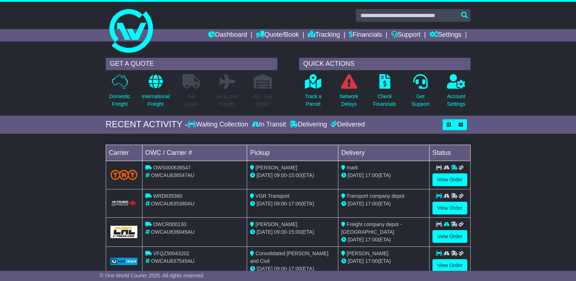 The width and height of the screenshot is (576, 281). Describe the element at coordinates (450, 153) in the screenshot. I see `td: Status` at that location.